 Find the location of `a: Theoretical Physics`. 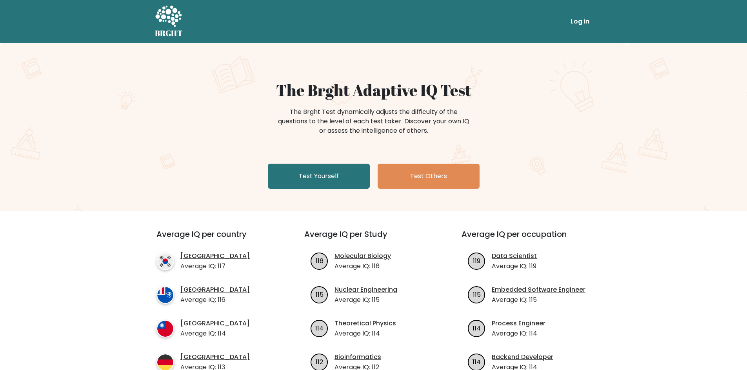

a: Theoretical Physics is located at coordinates (365, 324).